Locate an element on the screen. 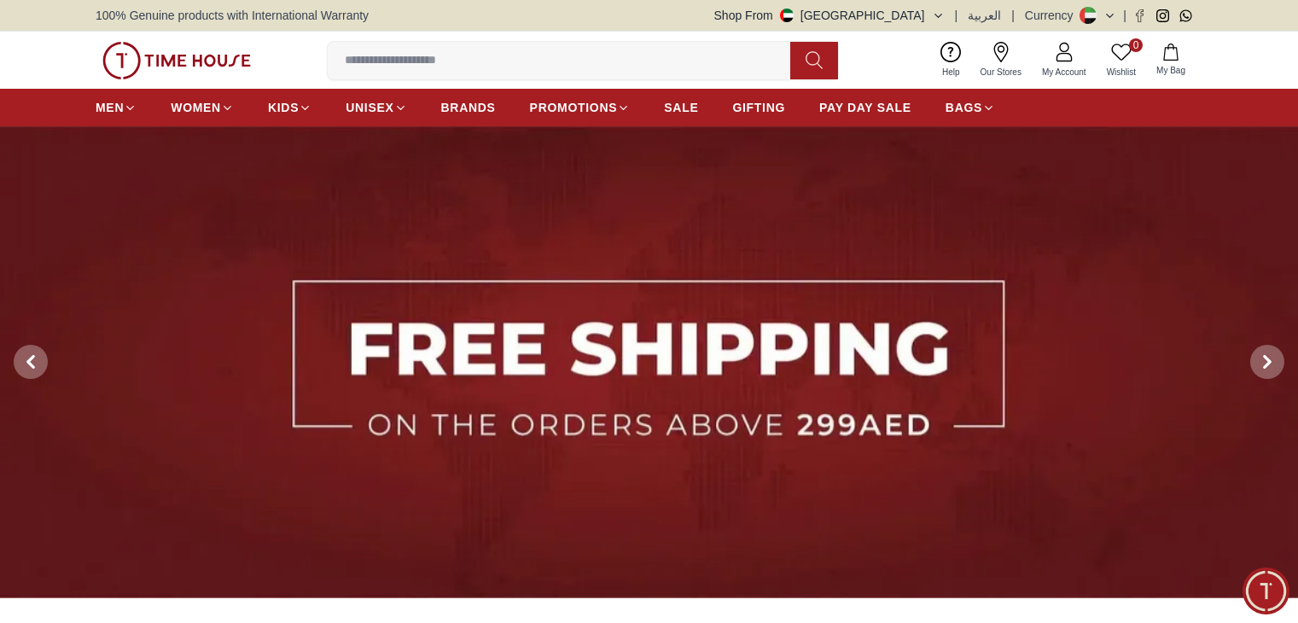  span: Wishlist is located at coordinates (1121, 72).